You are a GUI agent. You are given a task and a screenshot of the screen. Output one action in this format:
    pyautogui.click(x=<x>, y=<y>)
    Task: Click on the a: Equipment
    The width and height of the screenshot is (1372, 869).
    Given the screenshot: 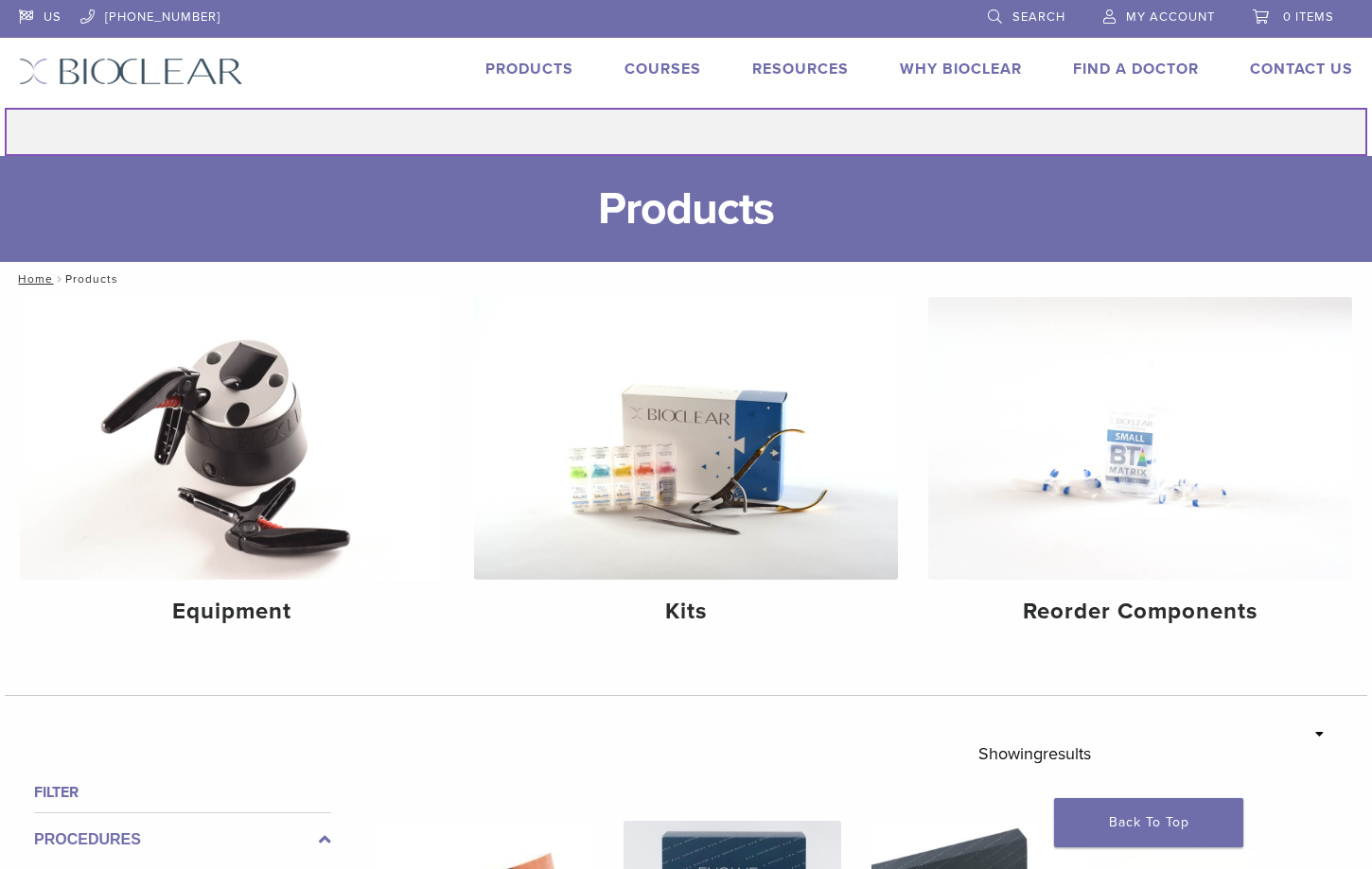 What is the action you would take?
    pyautogui.click(x=232, y=469)
    